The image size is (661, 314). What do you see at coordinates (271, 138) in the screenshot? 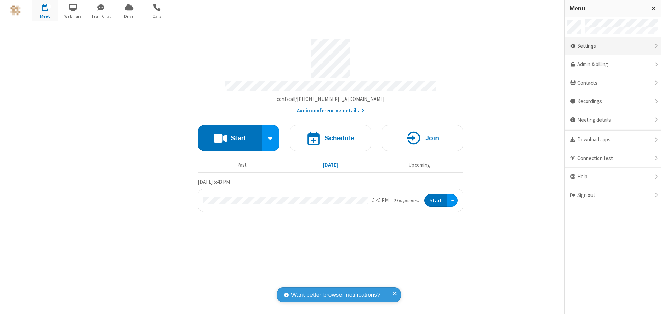
I see `div: Start conference options` at bounding box center [271, 138].